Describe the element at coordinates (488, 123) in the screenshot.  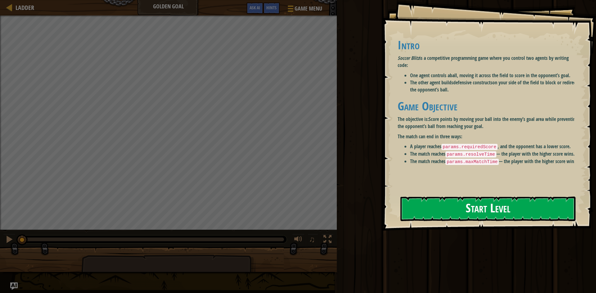
I see `p: The objective is:` at that location.